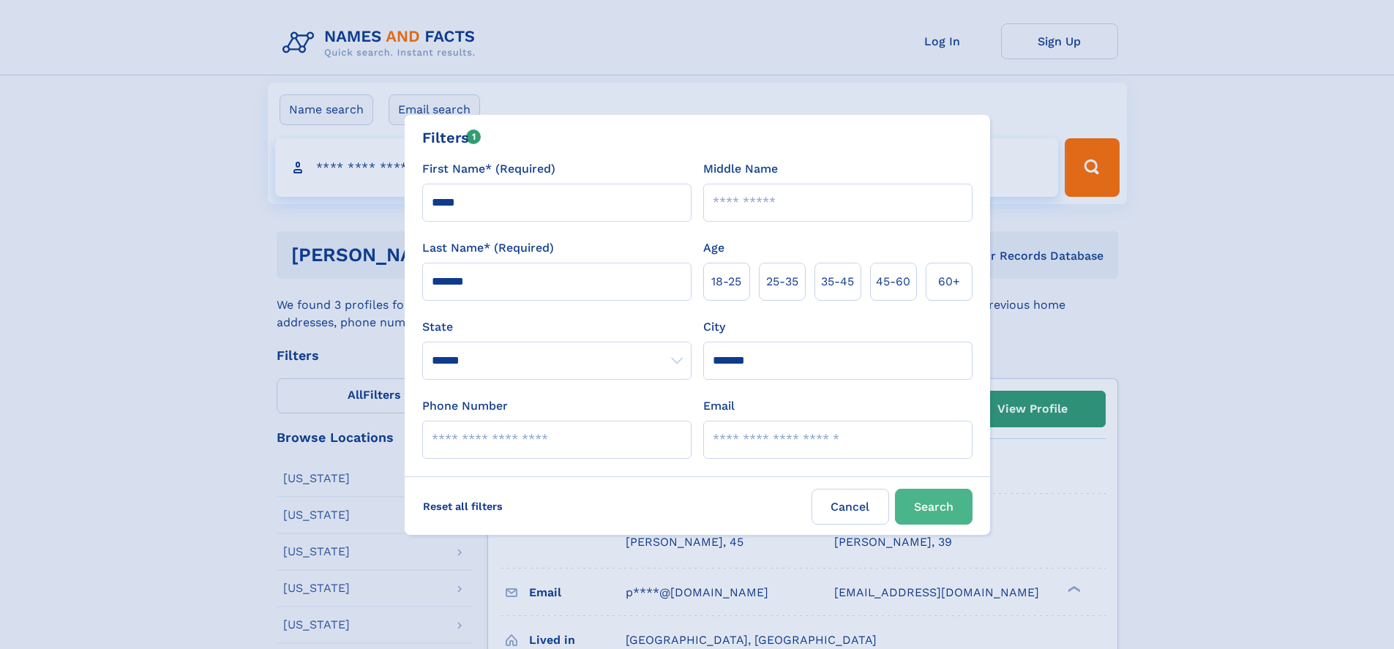 The height and width of the screenshot is (649, 1394). What do you see at coordinates (850, 506) in the screenshot?
I see `label: Cancel` at bounding box center [850, 506].